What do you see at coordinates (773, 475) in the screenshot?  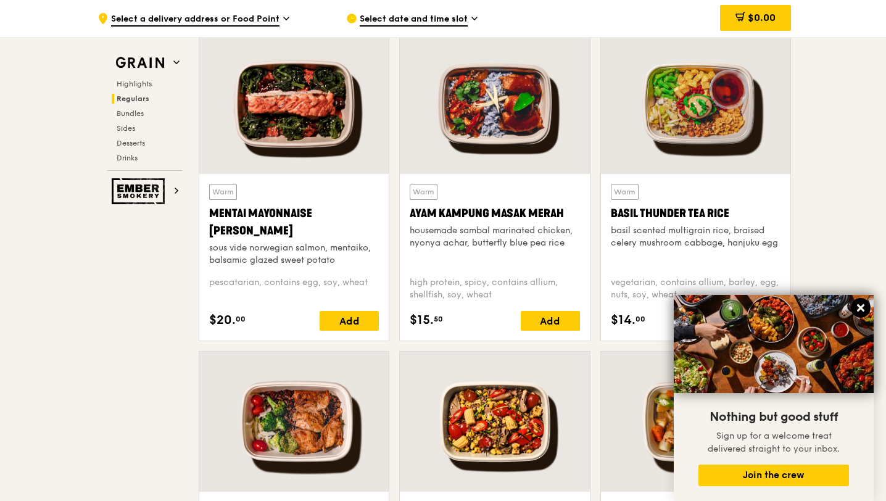 I see `button: Join the crew` at bounding box center [773, 475].